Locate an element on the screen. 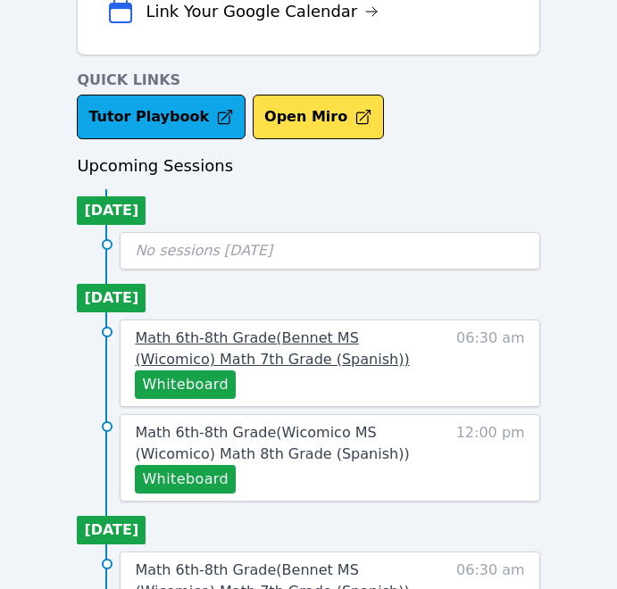  span: Math 6th-8th Grade ( Wicomico MS (Wicomico) Math 8th Grade (Spanish) ) is located at coordinates (271, 443).